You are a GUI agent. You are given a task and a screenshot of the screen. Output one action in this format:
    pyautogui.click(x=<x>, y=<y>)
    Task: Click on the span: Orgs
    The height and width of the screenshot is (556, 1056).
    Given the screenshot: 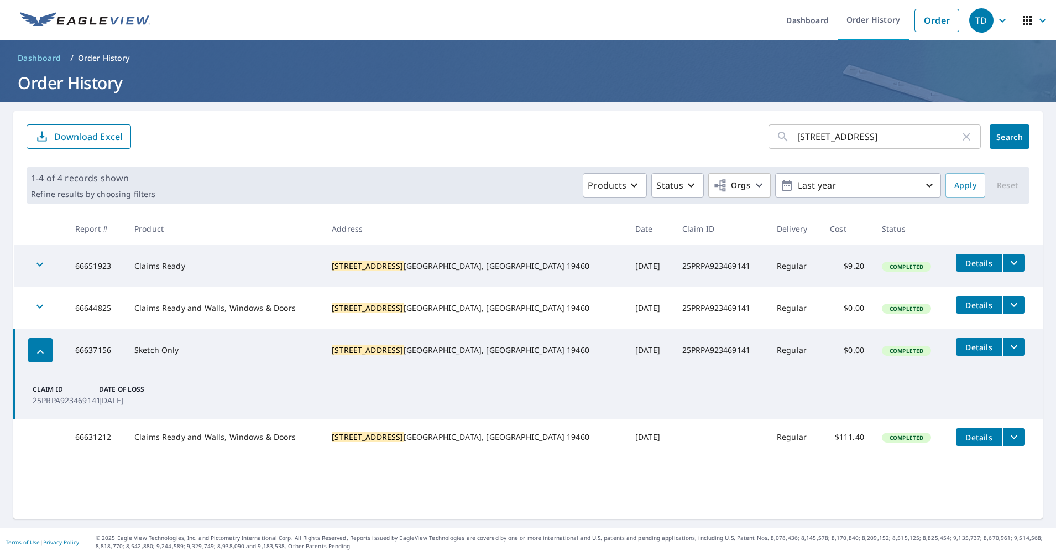 What is the action you would take?
    pyautogui.click(x=732, y=185)
    